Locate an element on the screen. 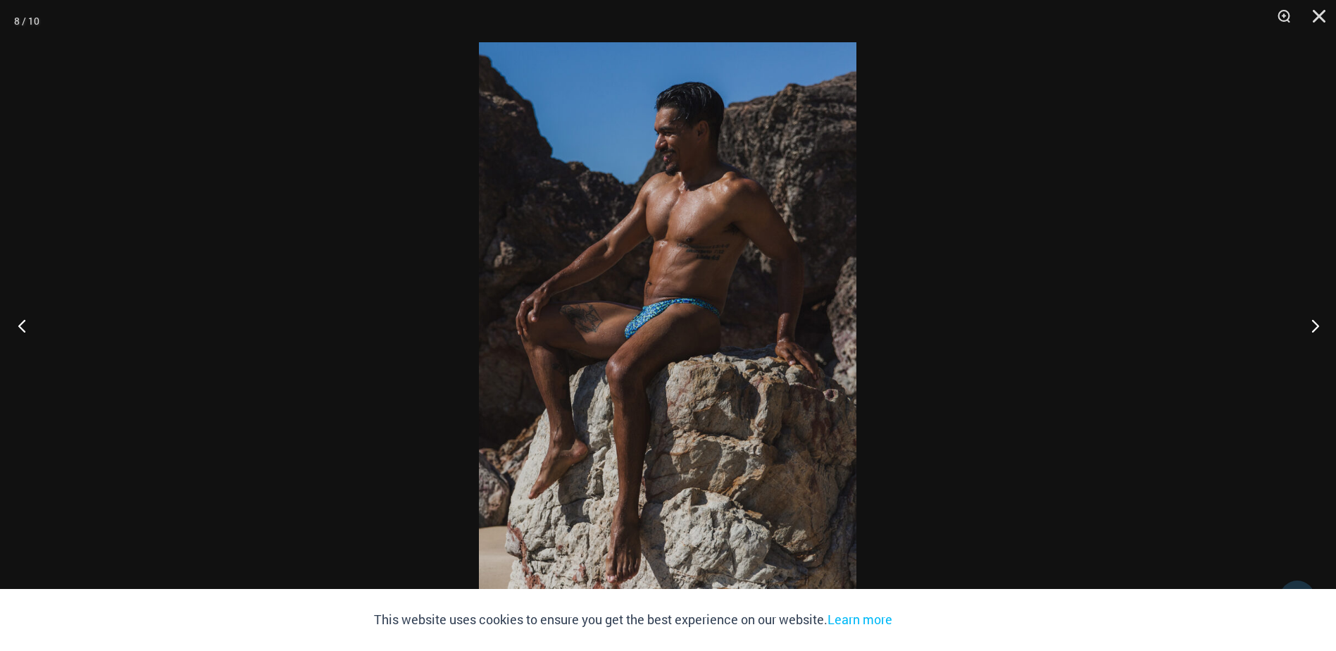 This screenshot has height=651, width=1336. img: Coral Coast Blue Leopard 005 Clip Thong 06 is located at coordinates (668, 325).